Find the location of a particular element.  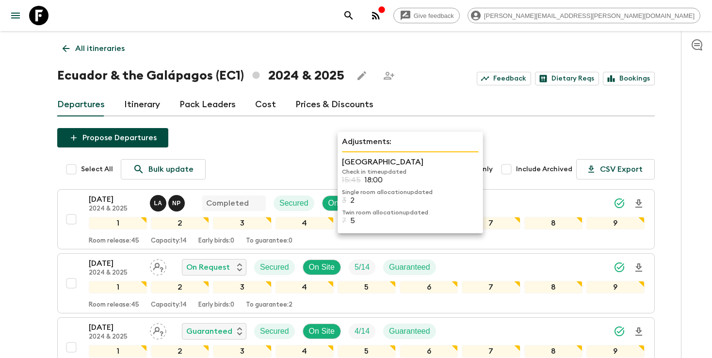

span: Luis Altamirano - Galapagos, Natalia Pesantes - Mainland is located at coordinates (168, 202).